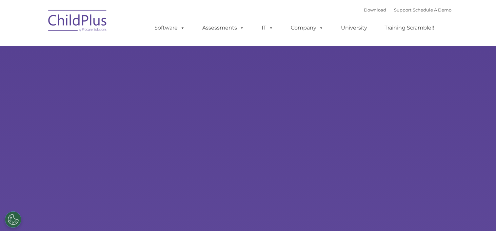  Describe the element at coordinates (375, 10) in the screenshot. I see `a: Download` at that location.